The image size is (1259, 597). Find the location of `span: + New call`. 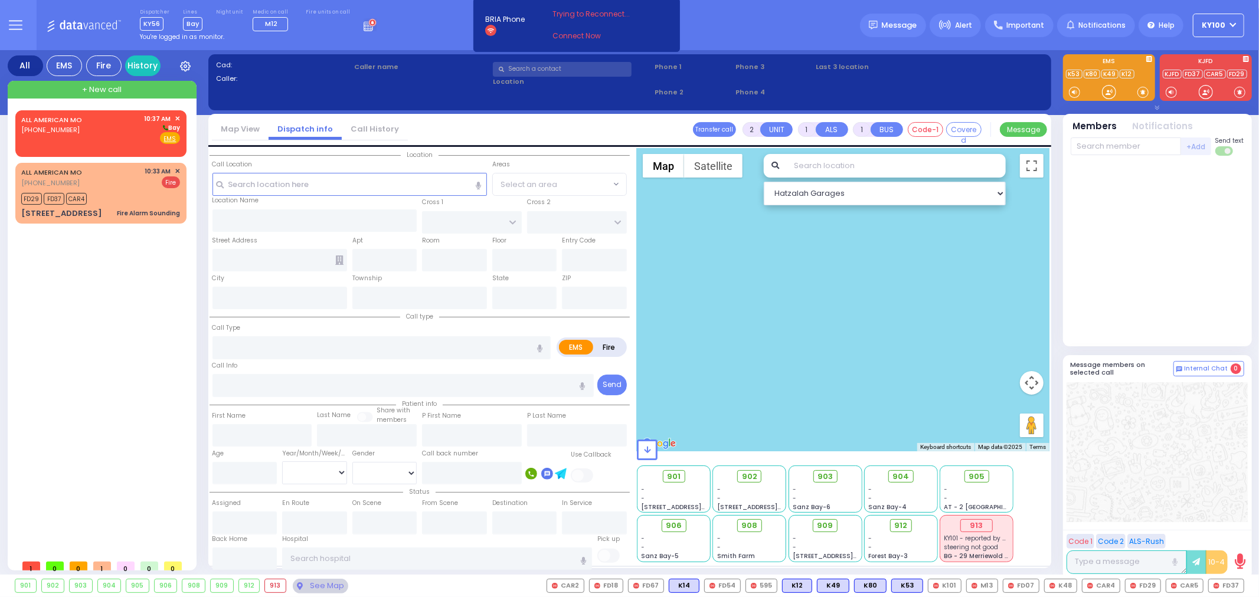

span: + New call is located at coordinates (102, 90).